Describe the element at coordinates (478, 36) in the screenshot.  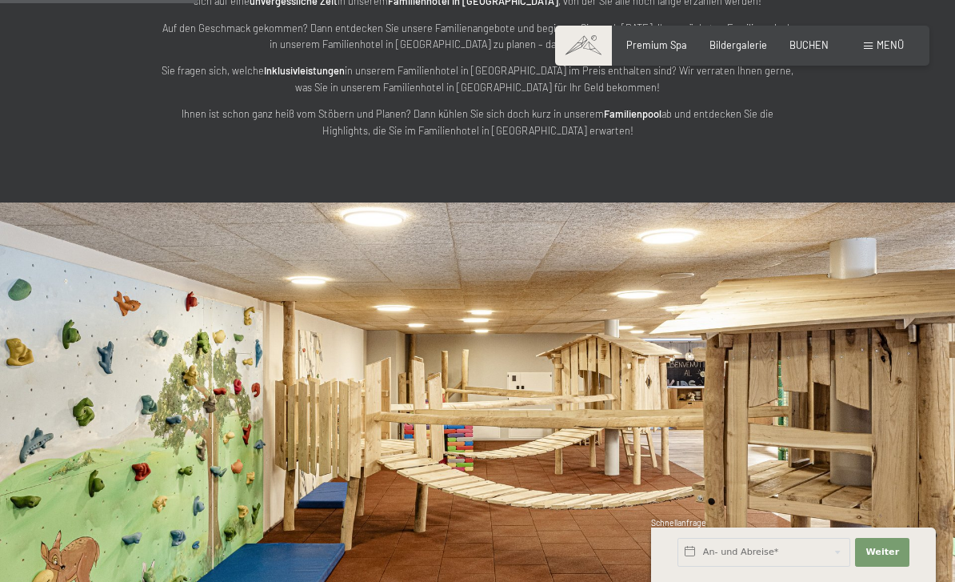
I see `p: Auf den Geschmack gekommen? Dann entdecken Sie unsere Familienangebote und beginnen Sie noch [DAT...` at that location.